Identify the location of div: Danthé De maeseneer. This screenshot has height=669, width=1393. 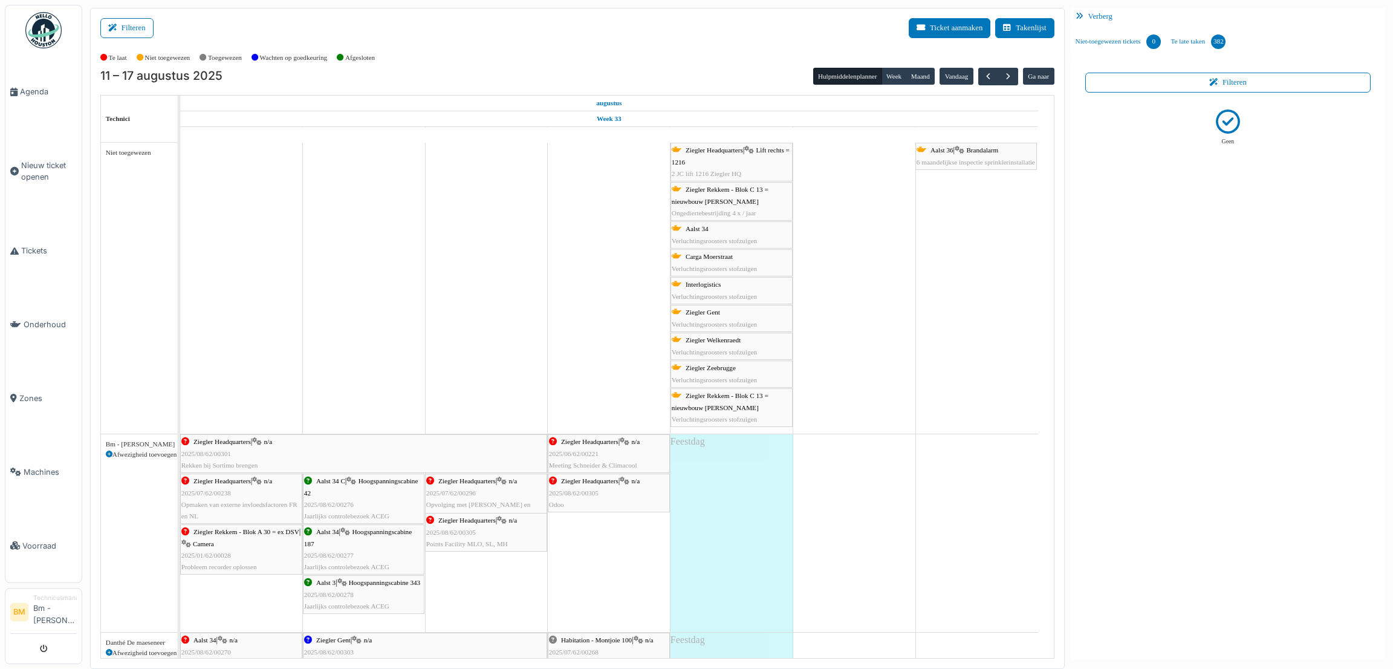
(139, 642).